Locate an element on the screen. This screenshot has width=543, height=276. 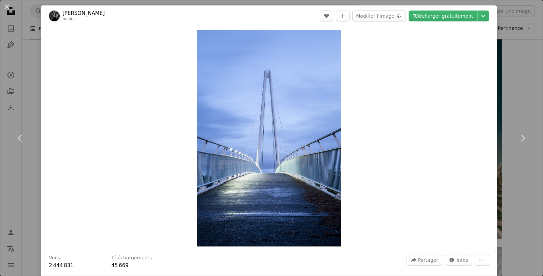
button: Choisissez la taille de téléchargement is located at coordinates (483, 16).